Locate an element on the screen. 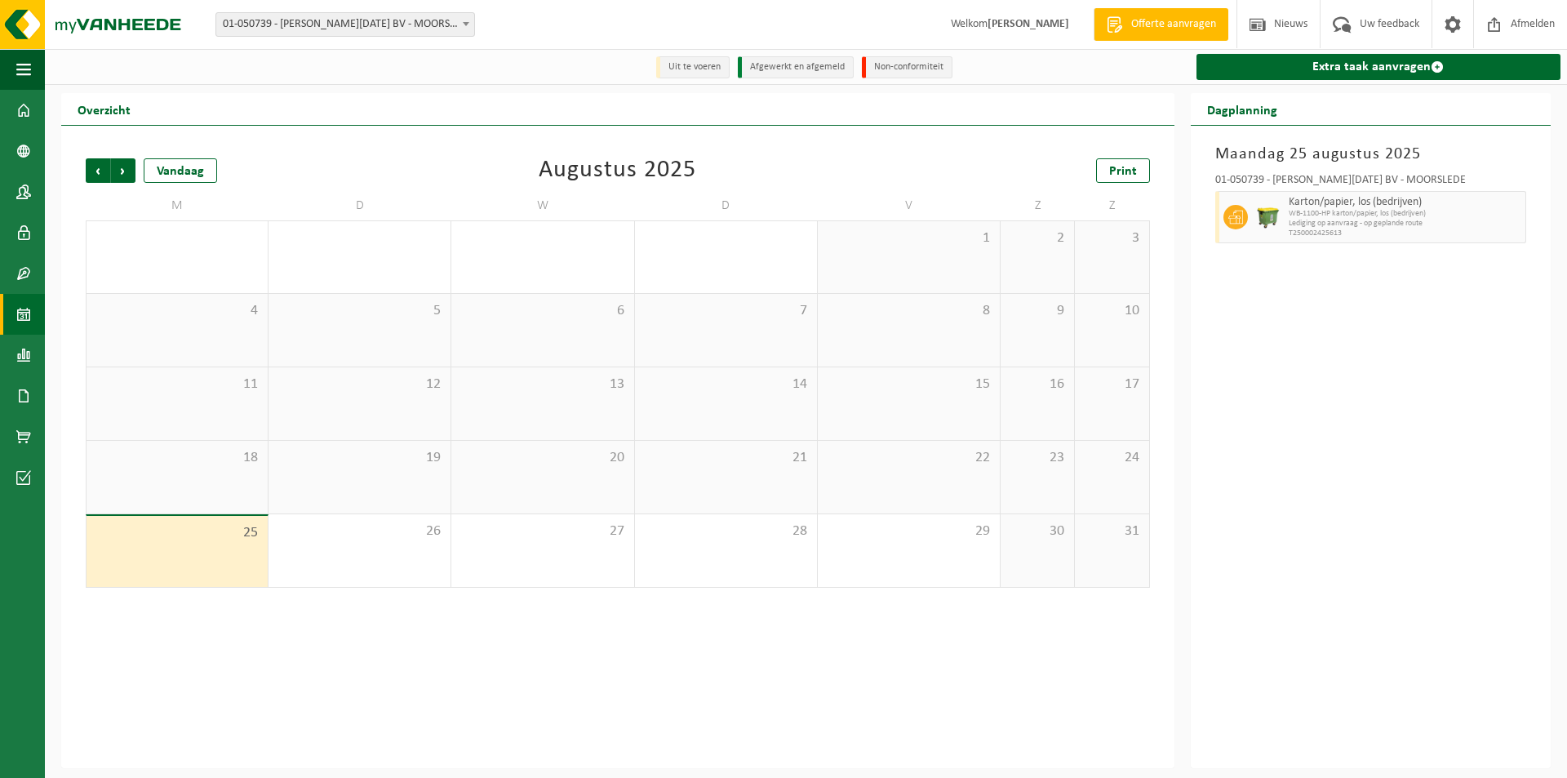  span: 13 is located at coordinates (542, 384).